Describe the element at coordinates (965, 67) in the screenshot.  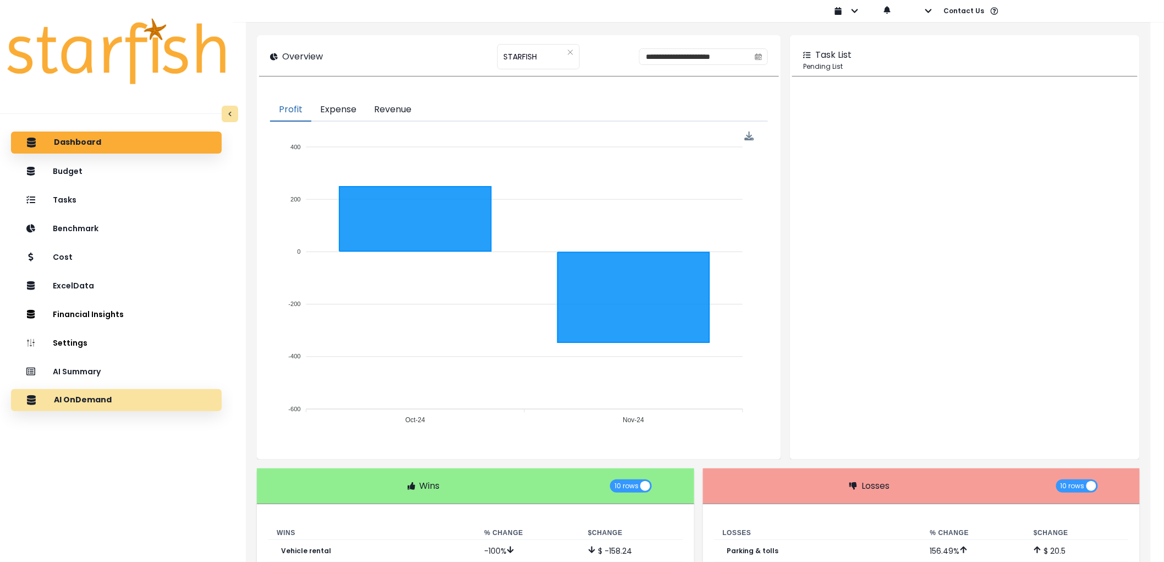
I see `p: Pending List` at that location.